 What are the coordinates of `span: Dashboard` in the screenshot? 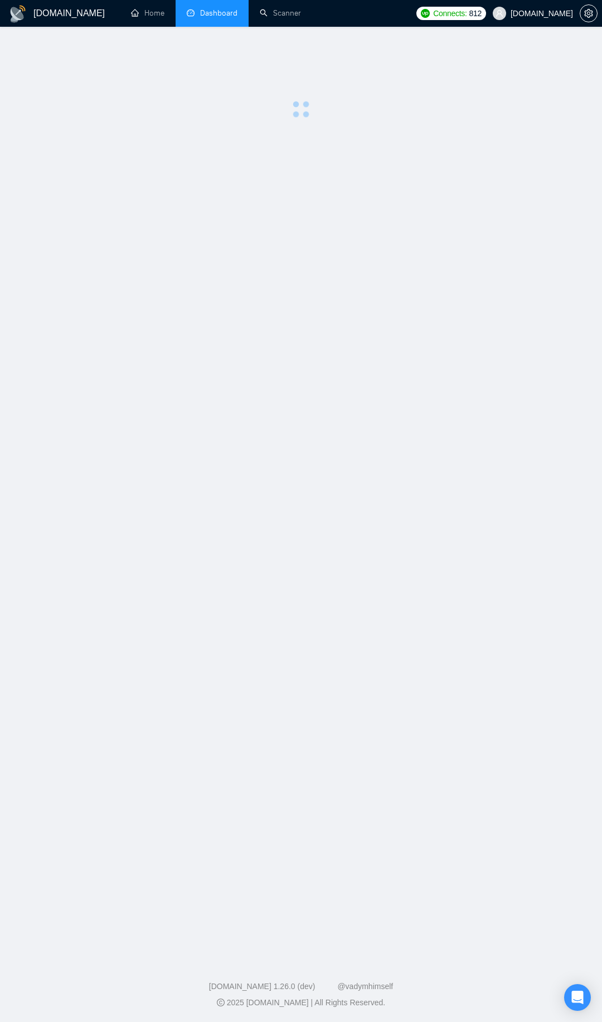 It's located at (219, 13).